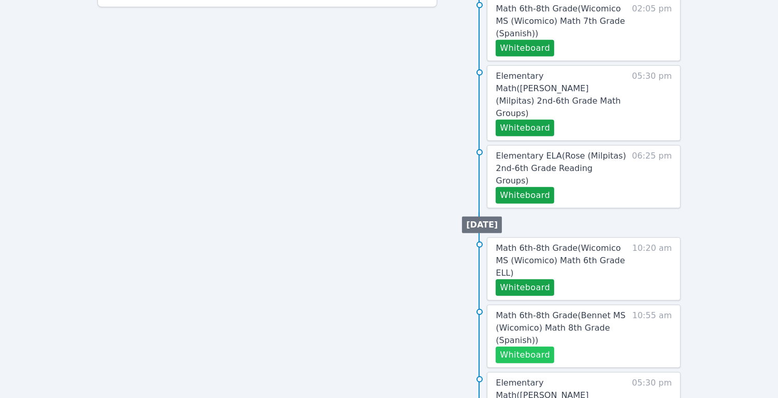 Image resolution: width=778 pixels, height=398 pixels. What do you see at coordinates (651, 30) in the screenshot?
I see `span: 02:05 pm` at bounding box center [651, 30].